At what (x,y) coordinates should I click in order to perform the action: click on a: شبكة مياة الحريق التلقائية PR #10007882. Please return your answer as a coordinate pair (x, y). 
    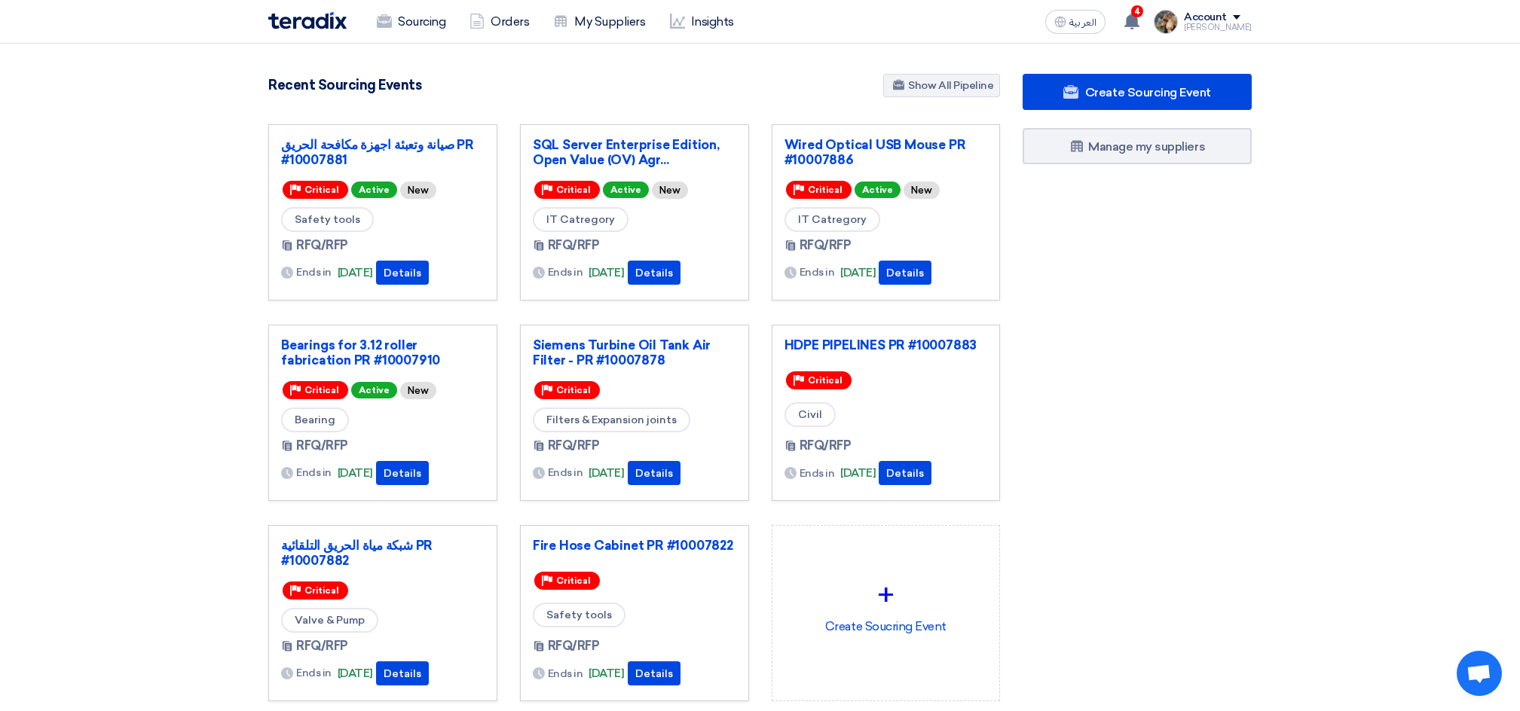
    Looking at the image, I should click on (383, 553).